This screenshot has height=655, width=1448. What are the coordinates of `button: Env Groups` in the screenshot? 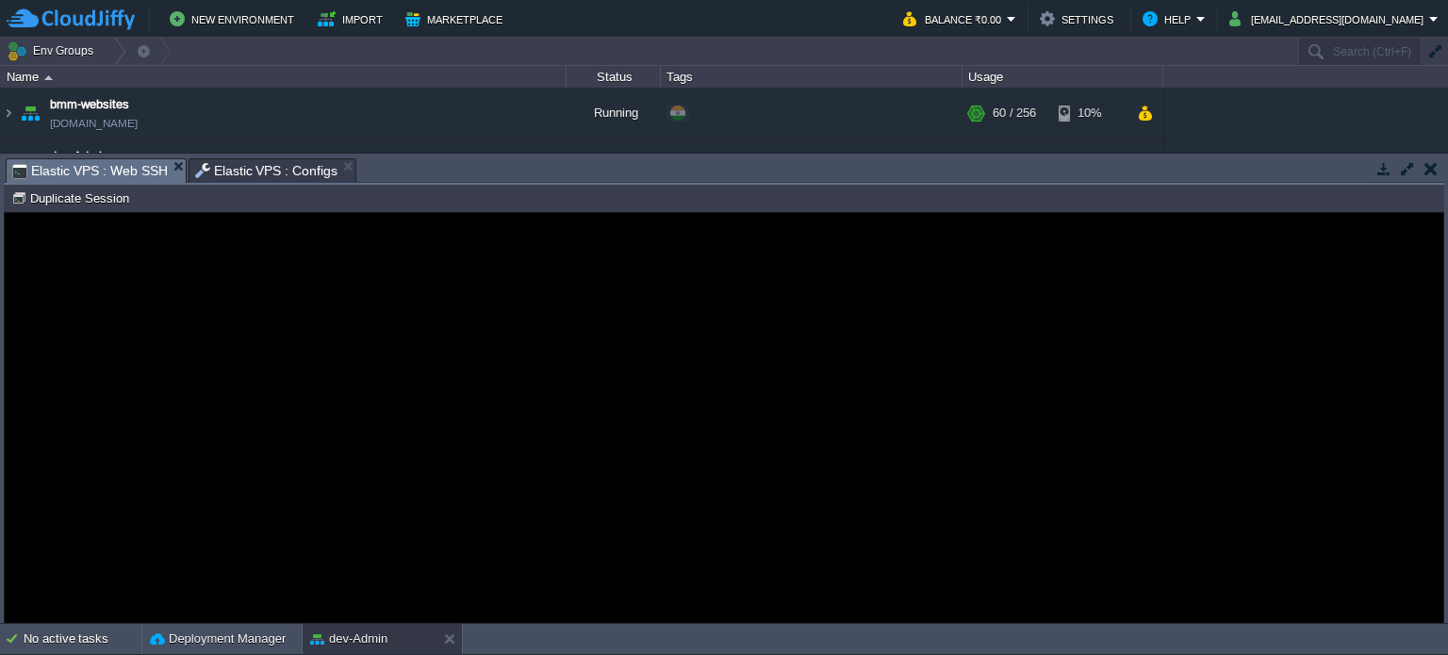 It's located at (53, 51).